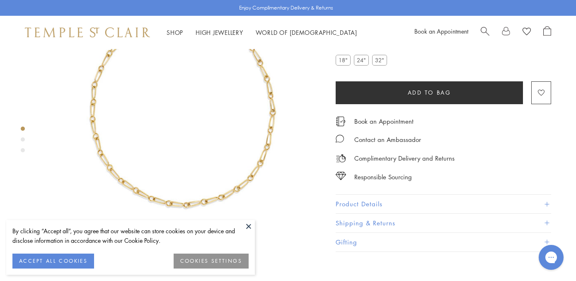 This screenshot has width=576, height=281. I want to click on img: icon_appointment.svg, so click(341, 121).